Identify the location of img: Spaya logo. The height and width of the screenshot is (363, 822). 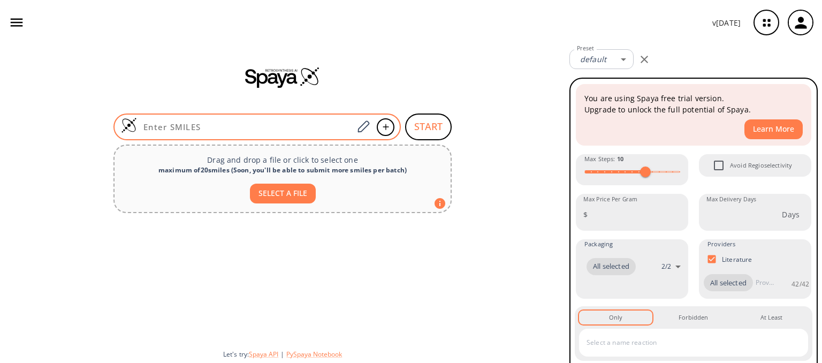
(283, 77).